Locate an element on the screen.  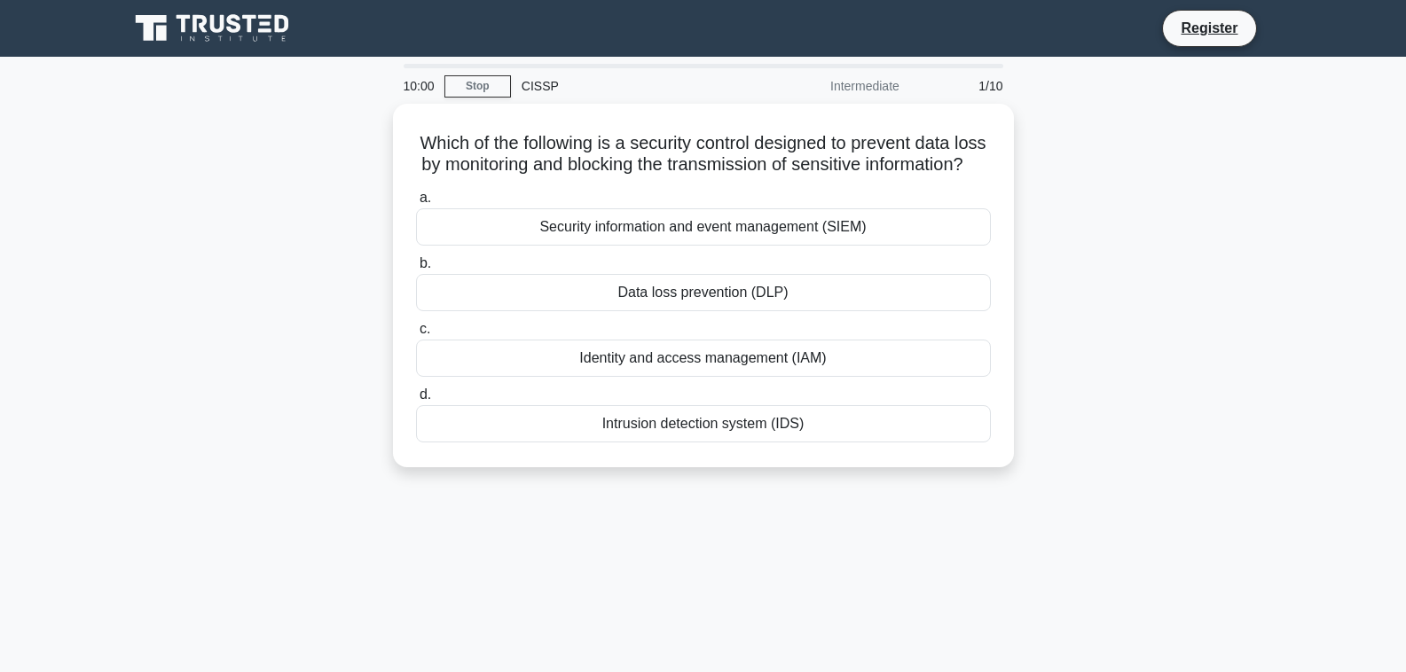
div: CISSP is located at coordinates (632, 86).